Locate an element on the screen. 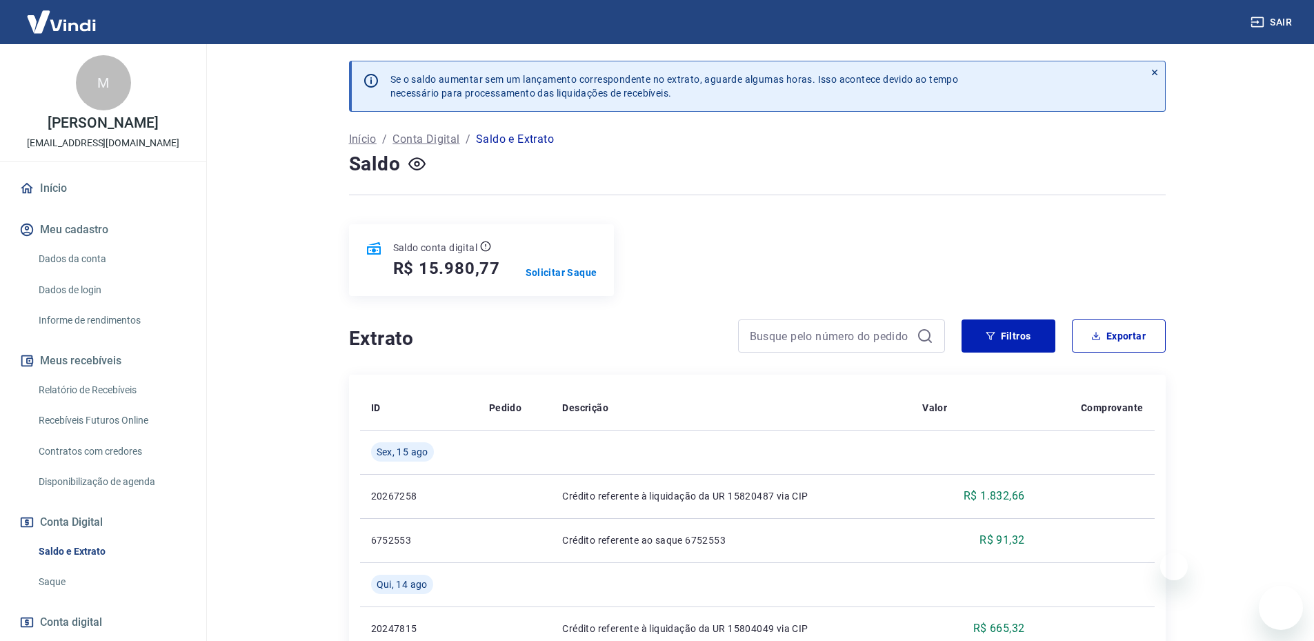 This screenshot has width=1314, height=641. p: Solicitar Saque is located at coordinates (561, 272).